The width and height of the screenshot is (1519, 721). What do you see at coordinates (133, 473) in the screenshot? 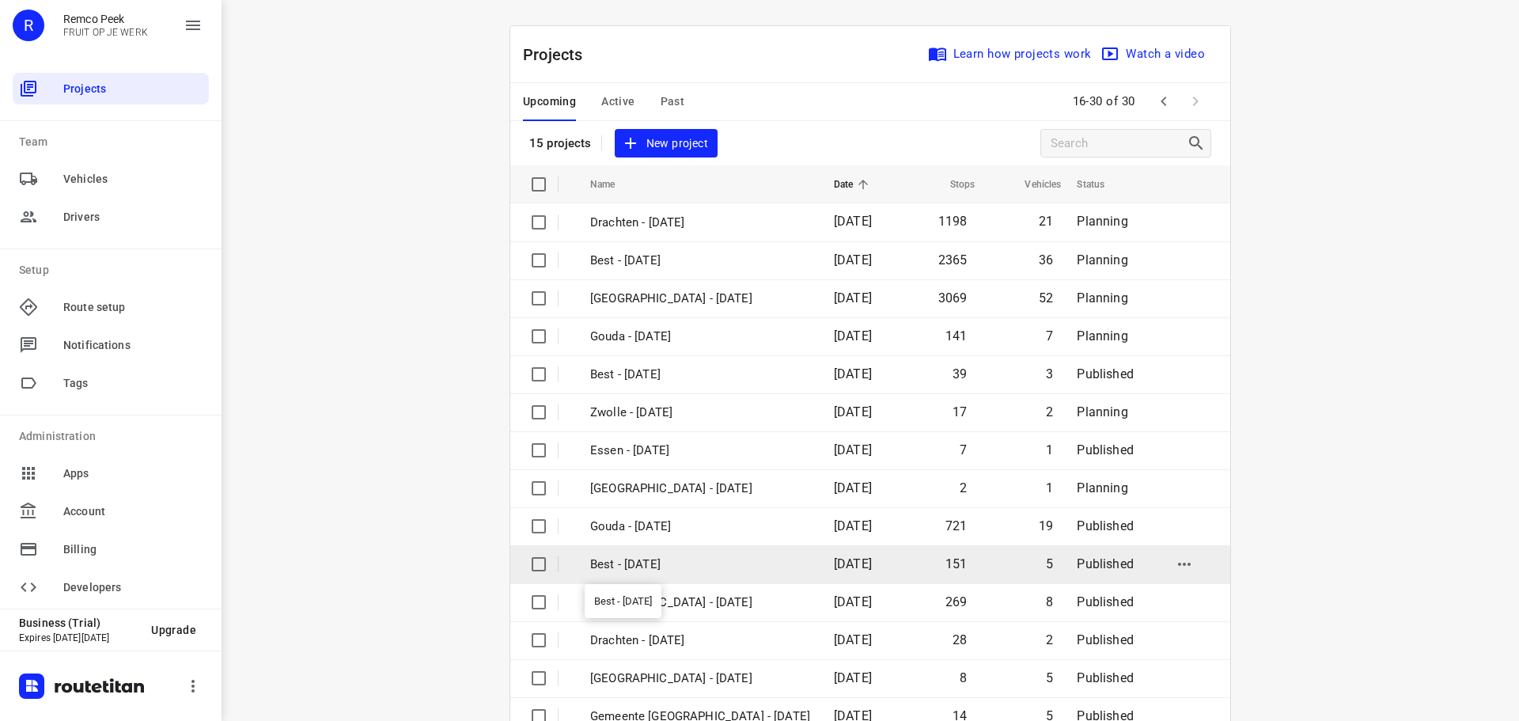
I see `span: Apps` at bounding box center [133, 473].